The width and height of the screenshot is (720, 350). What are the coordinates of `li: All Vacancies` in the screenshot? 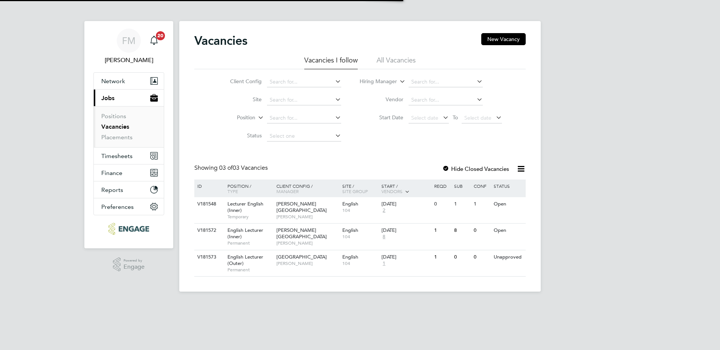 It's located at (396, 63).